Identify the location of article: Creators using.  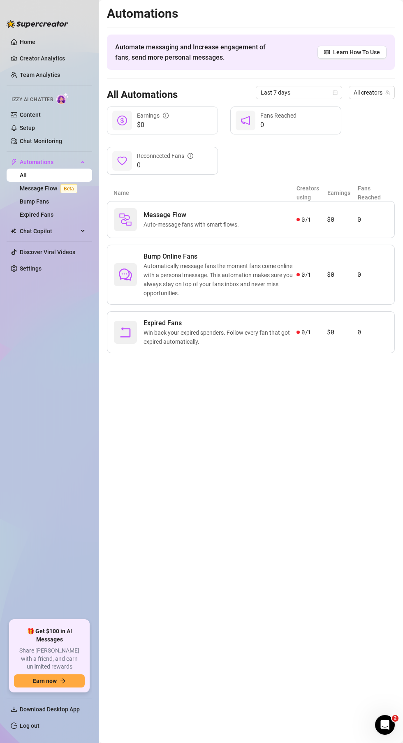
(312, 193).